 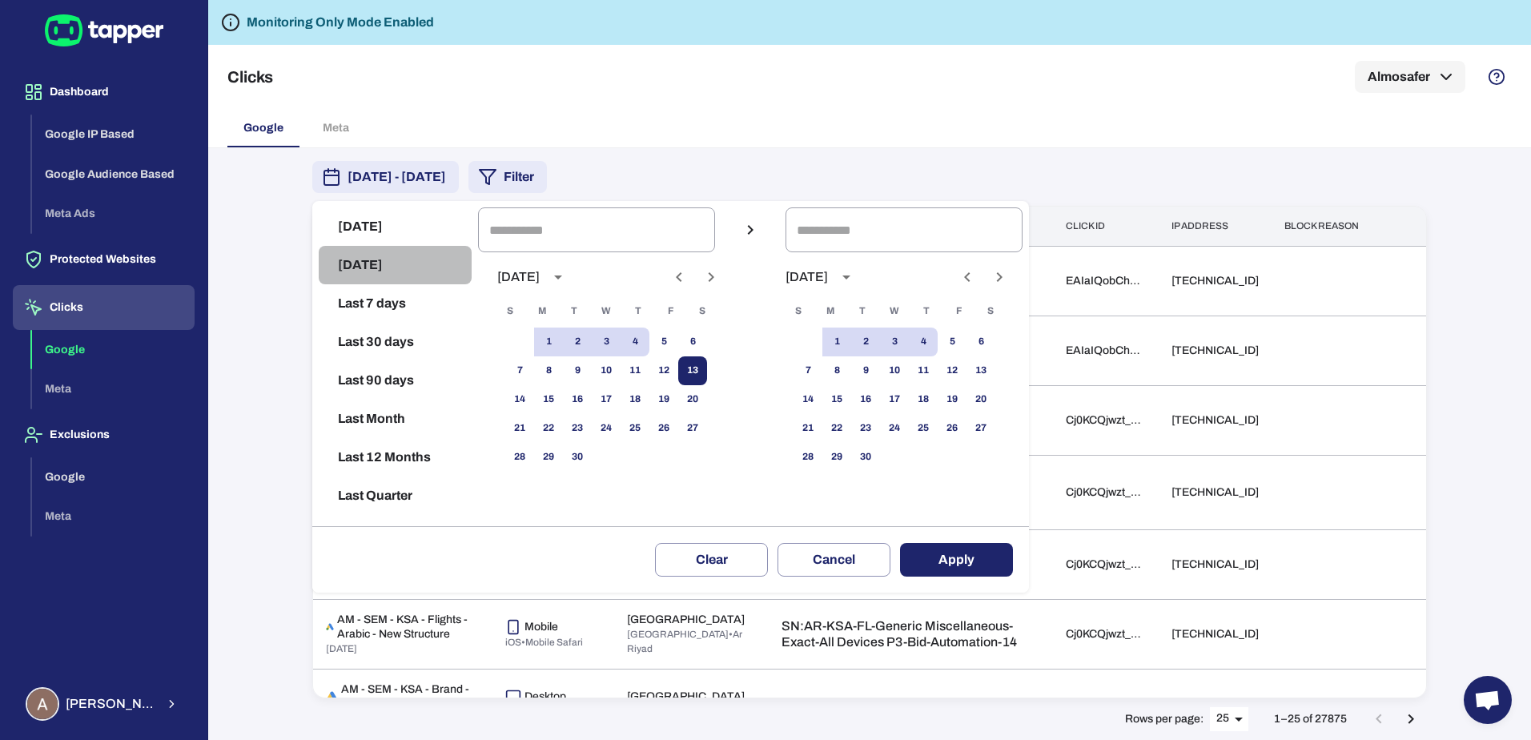 I want to click on button: Apply, so click(x=956, y=560).